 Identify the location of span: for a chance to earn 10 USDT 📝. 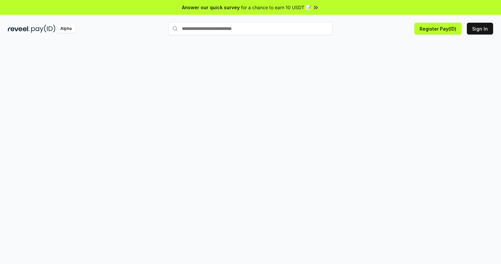
(276, 7).